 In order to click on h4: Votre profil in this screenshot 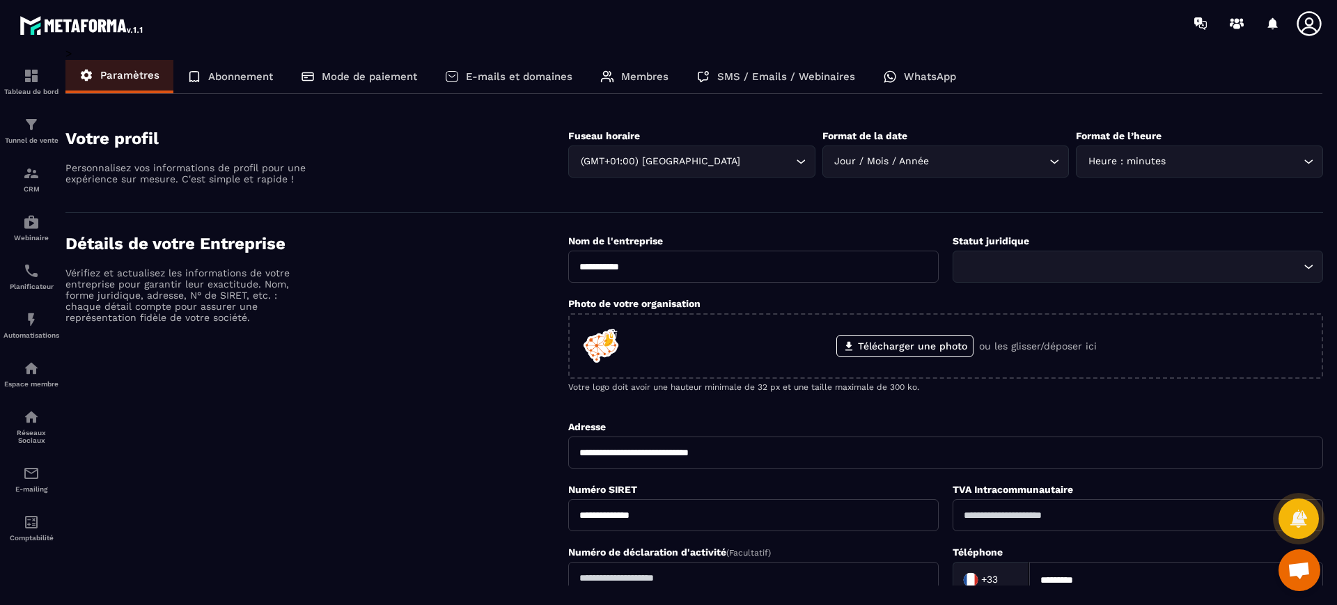, I will do `click(317, 139)`.